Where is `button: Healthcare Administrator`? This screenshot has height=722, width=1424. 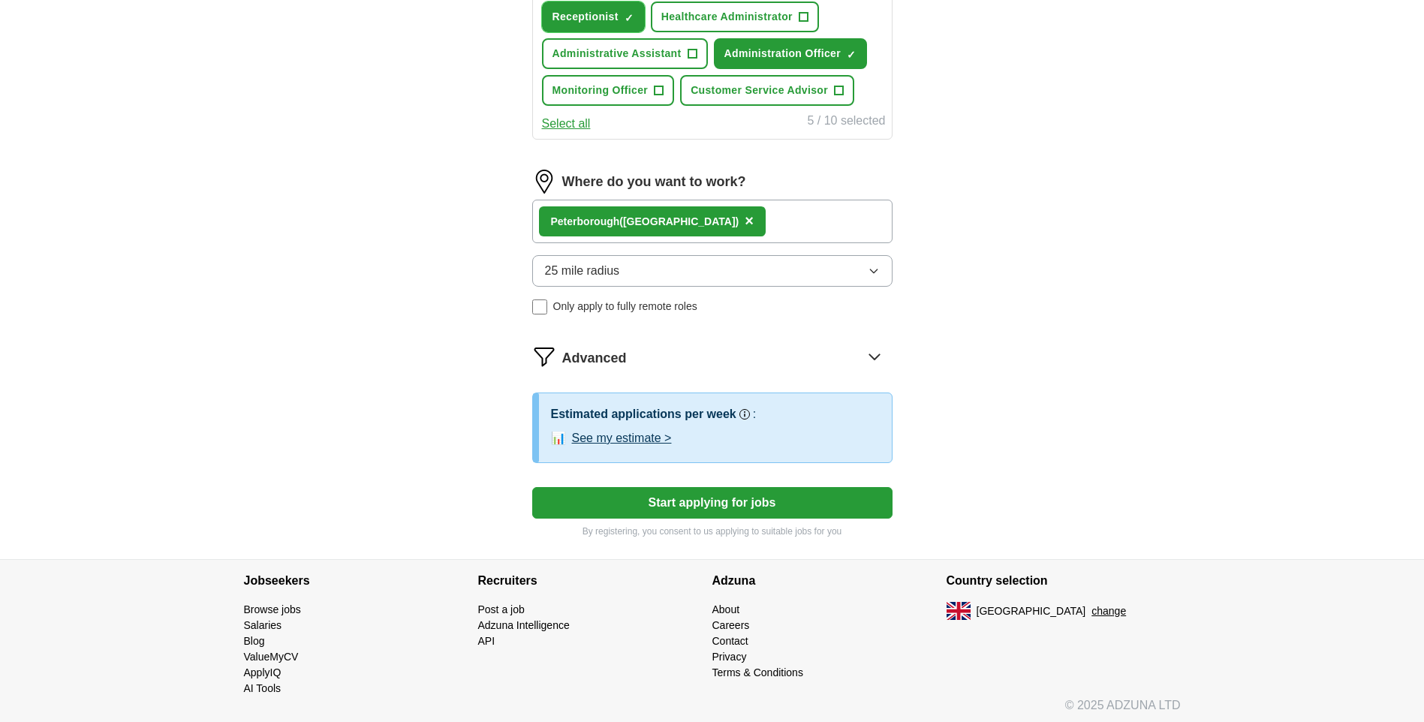 button: Healthcare Administrator is located at coordinates (735, 17).